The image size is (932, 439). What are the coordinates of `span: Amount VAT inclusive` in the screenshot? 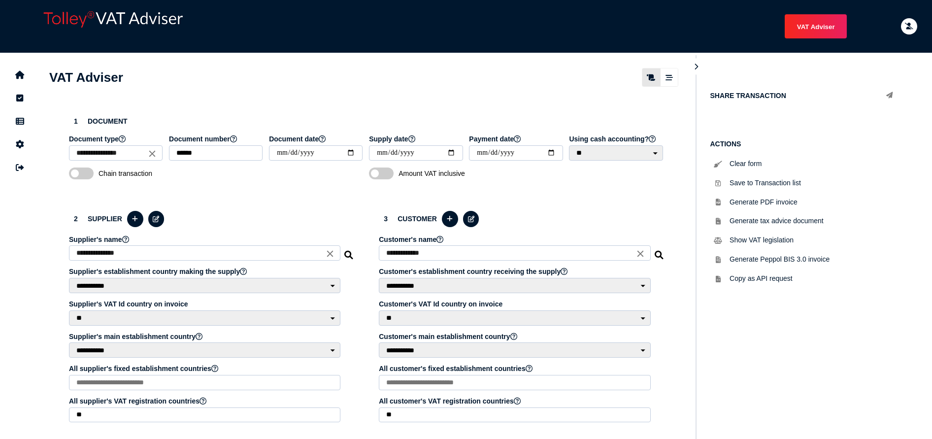 It's located at (450, 173).